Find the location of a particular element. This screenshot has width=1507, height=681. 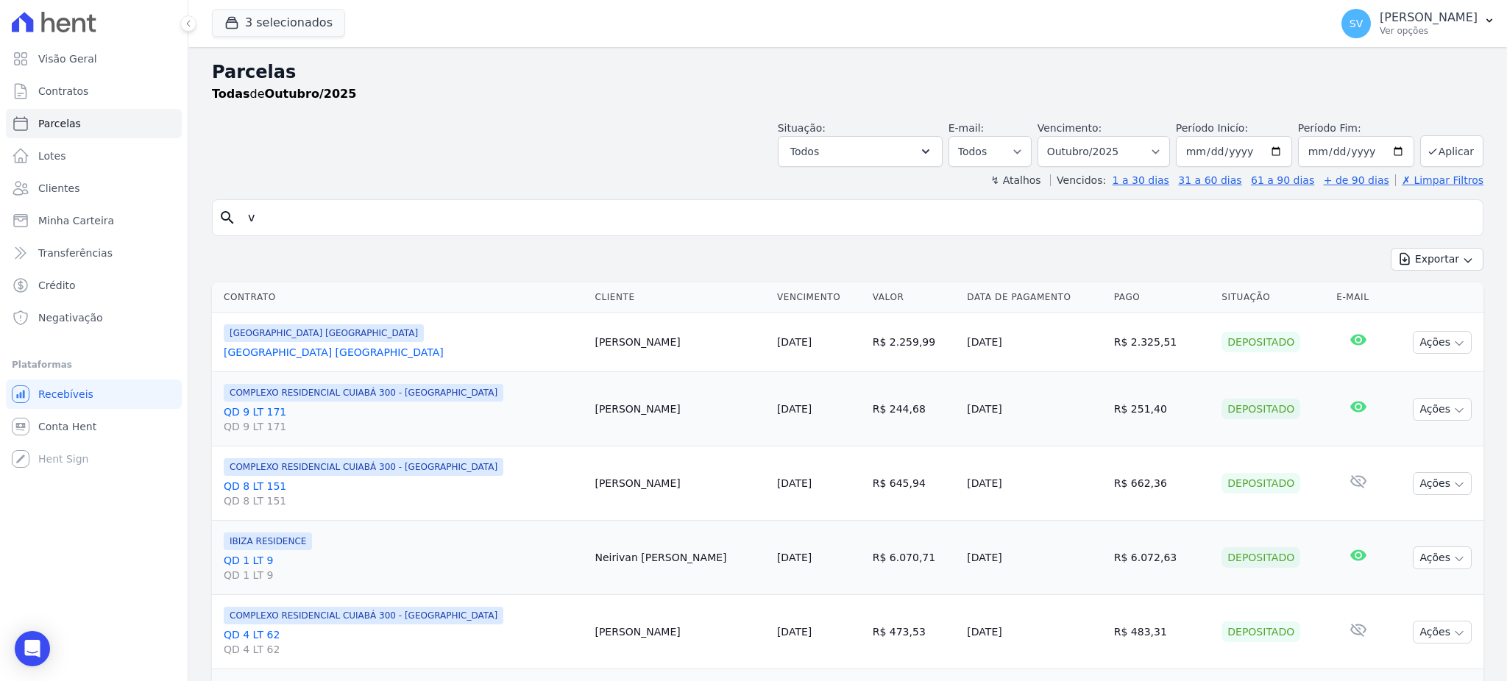

input: Buscar por nome do lote ou do cliente is located at coordinates (858, 218).